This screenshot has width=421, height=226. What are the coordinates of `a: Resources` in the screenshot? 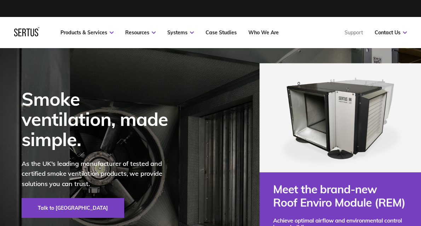 It's located at (140, 33).